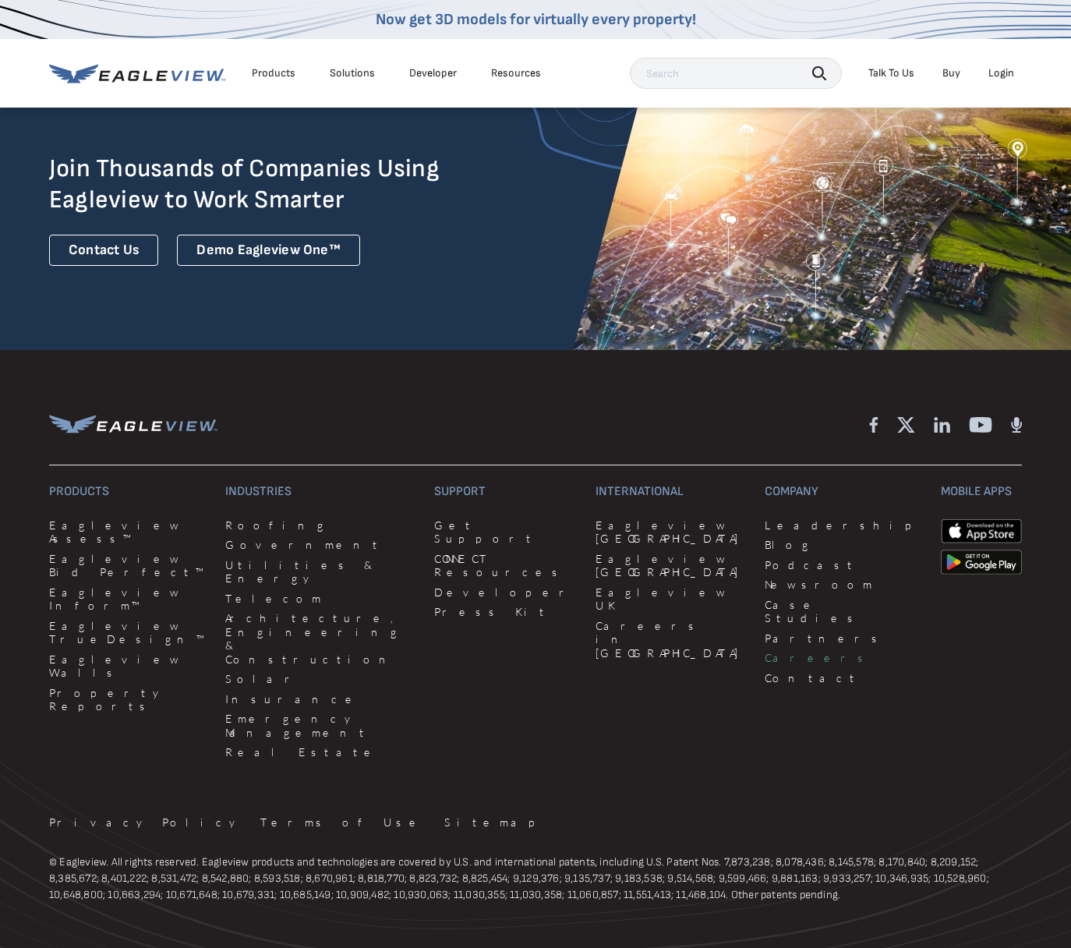 The width and height of the screenshot is (1071, 948). I want to click on div: Solutions, so click(352, 73).